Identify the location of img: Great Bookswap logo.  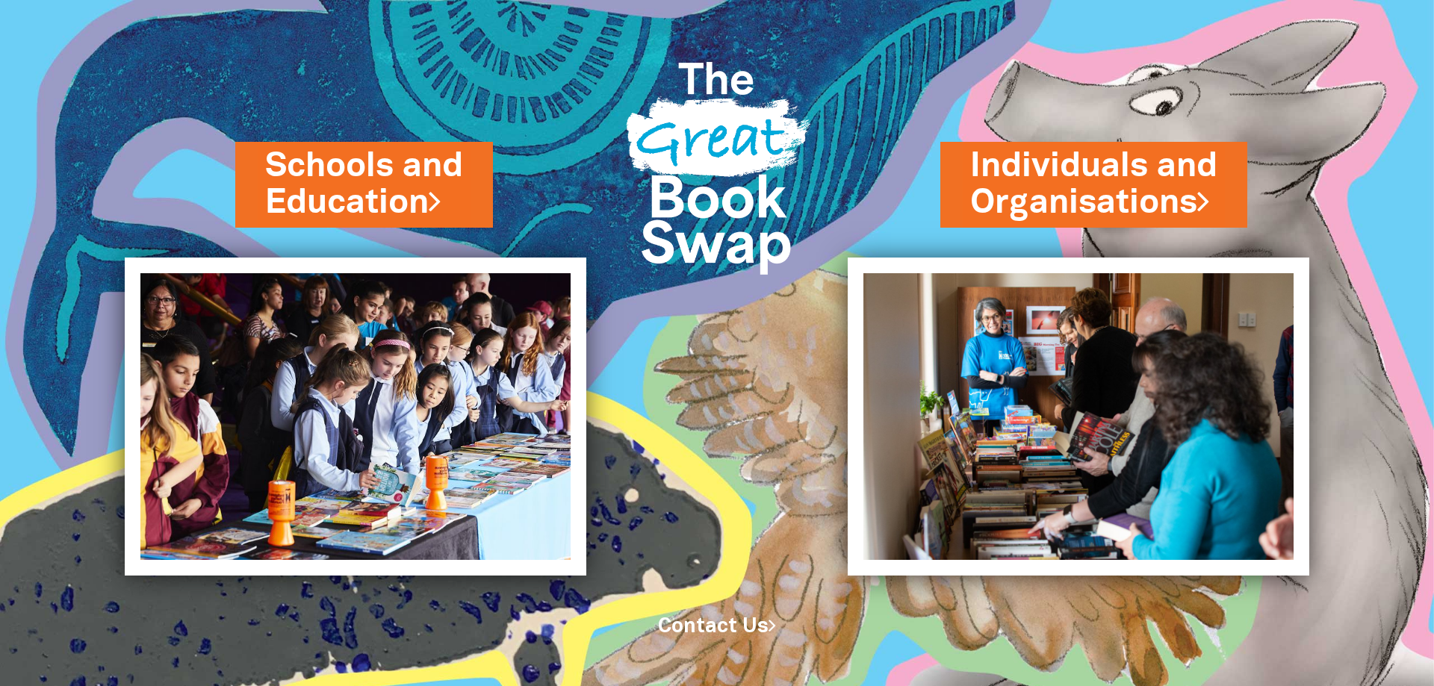
(717, 161).